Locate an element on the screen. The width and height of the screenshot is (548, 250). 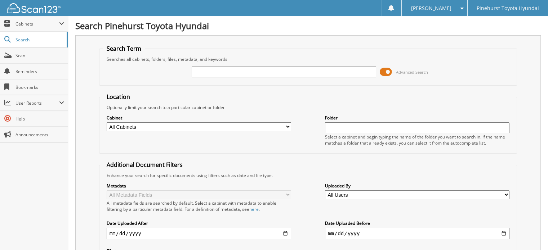
label: Date Uploaded After is located at coordinates (199, 223).